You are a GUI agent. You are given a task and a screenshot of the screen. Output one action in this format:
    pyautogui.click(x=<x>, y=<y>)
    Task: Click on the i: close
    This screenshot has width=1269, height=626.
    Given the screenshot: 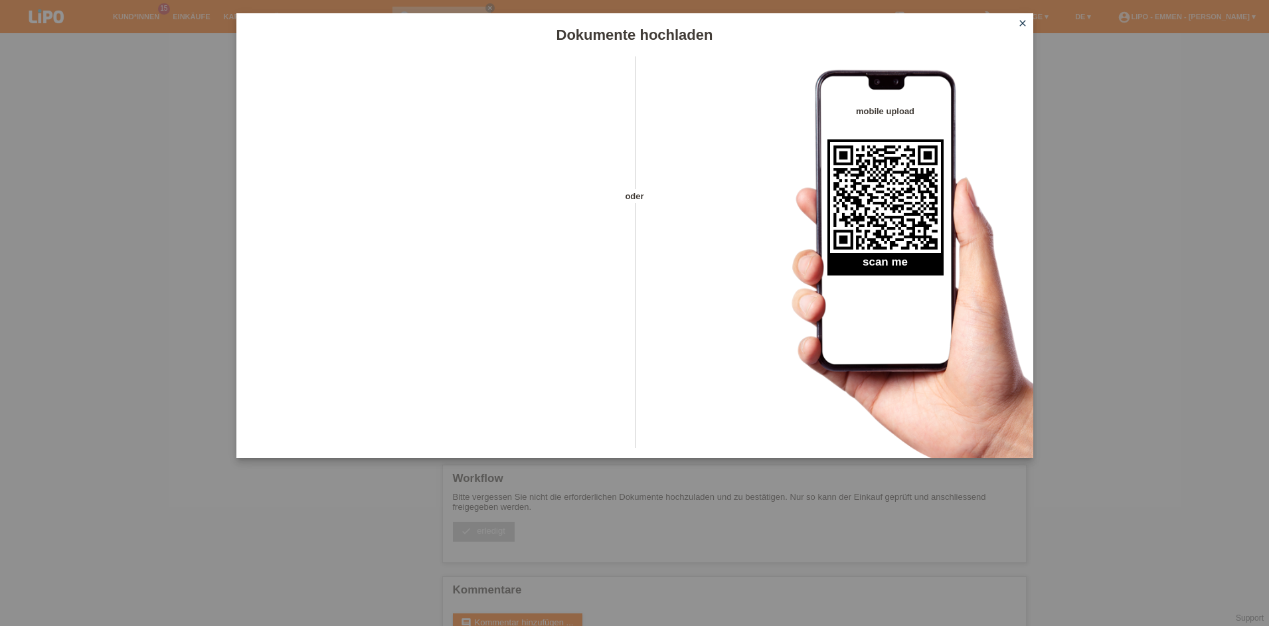 What is the action you would take?
    pyautogui.click(x=1023, y=23)
    